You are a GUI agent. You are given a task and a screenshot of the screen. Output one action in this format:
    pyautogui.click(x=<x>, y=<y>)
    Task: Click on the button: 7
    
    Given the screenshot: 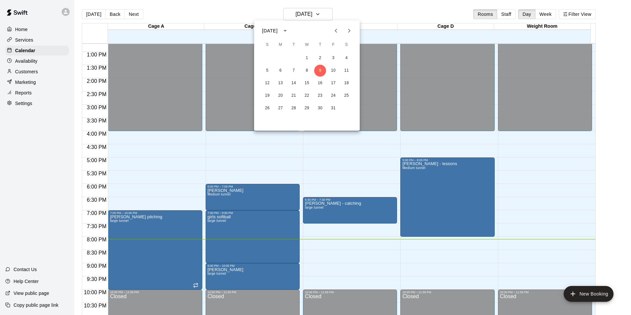 What is the action you would take?
    pyautogui.click(x=293, y=71)
    